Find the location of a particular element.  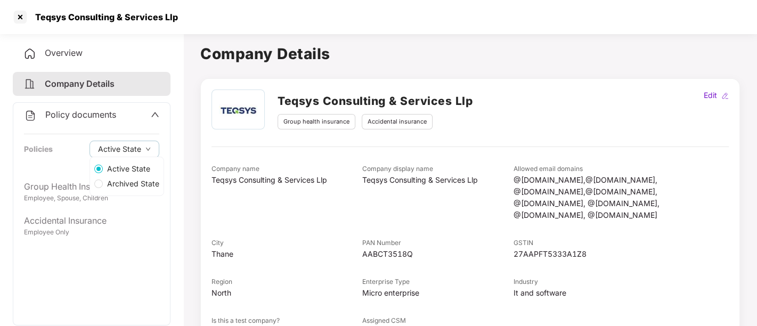

span: down is located at coordinates (148, 149).